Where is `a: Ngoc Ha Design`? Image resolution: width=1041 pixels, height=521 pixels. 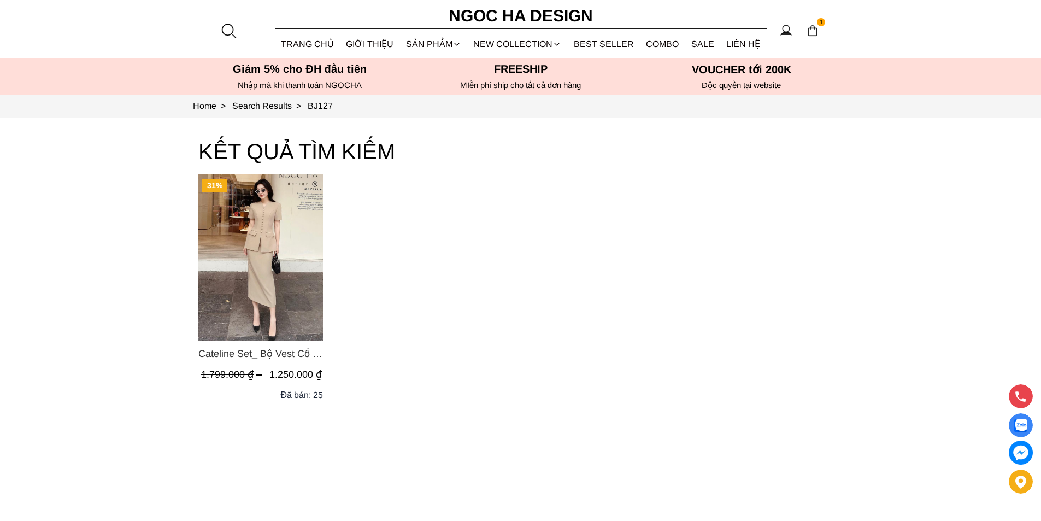 a: Ngoc Ha Design is located at coordinates (521, 16).